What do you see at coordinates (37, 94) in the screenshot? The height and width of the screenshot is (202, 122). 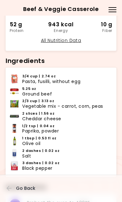 I see `span: Ground beef` at bounding box center [37, 94].